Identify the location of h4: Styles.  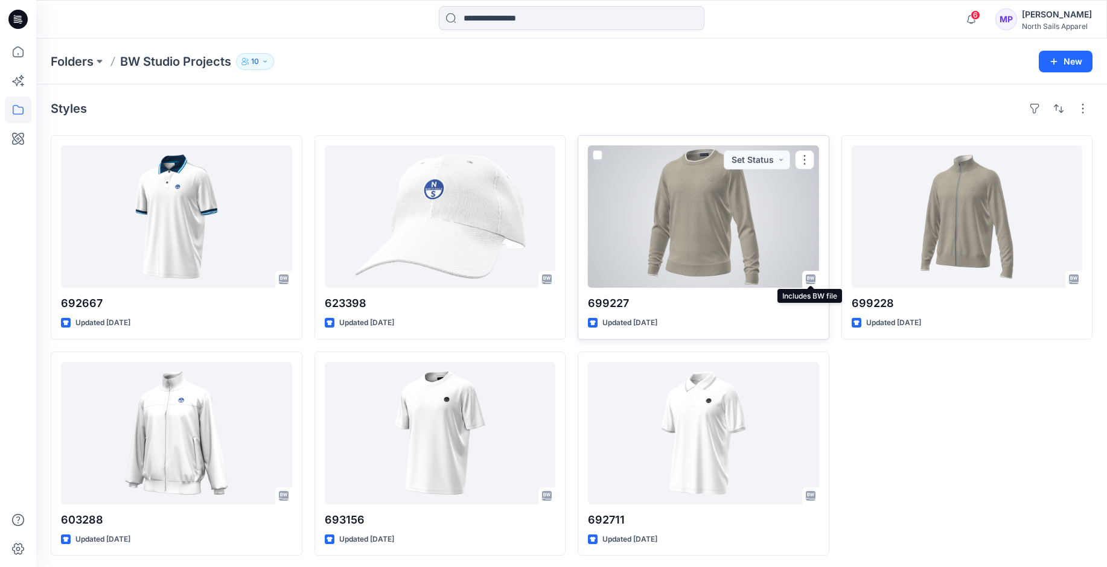
(69, 109).